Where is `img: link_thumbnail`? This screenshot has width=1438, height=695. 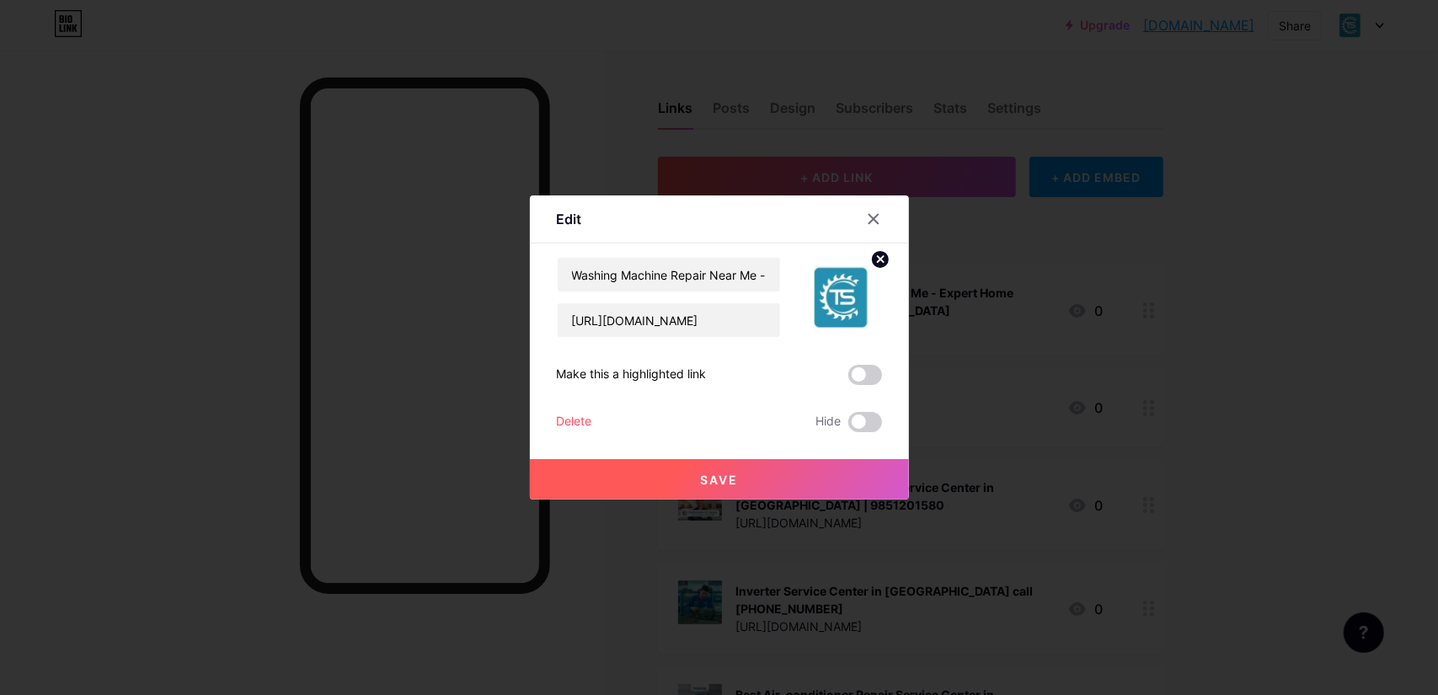 img: link_thumbnail is located at coordinates (841, 297).